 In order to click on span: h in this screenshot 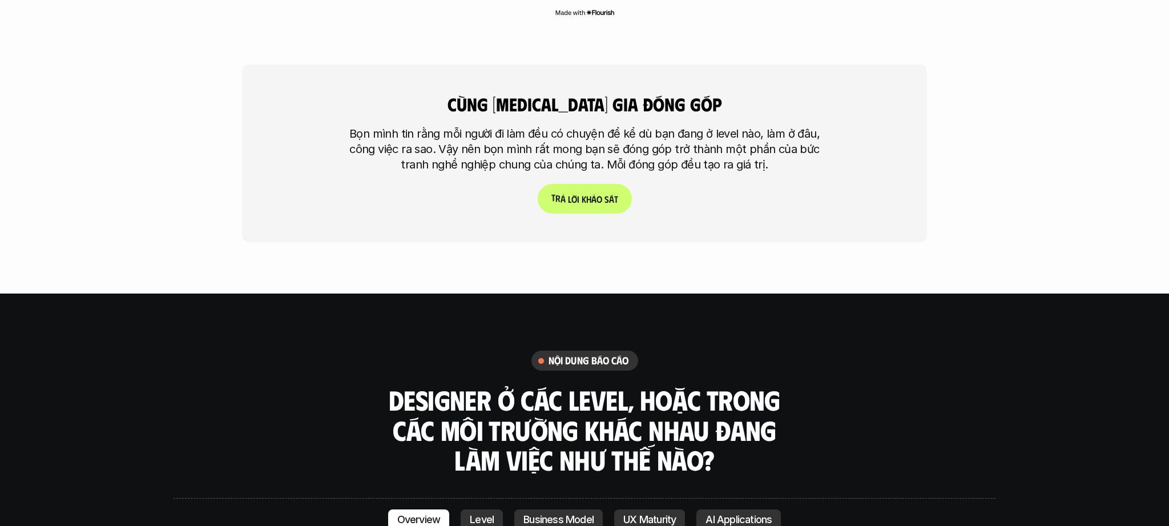, I will do `click(589, 199)`.